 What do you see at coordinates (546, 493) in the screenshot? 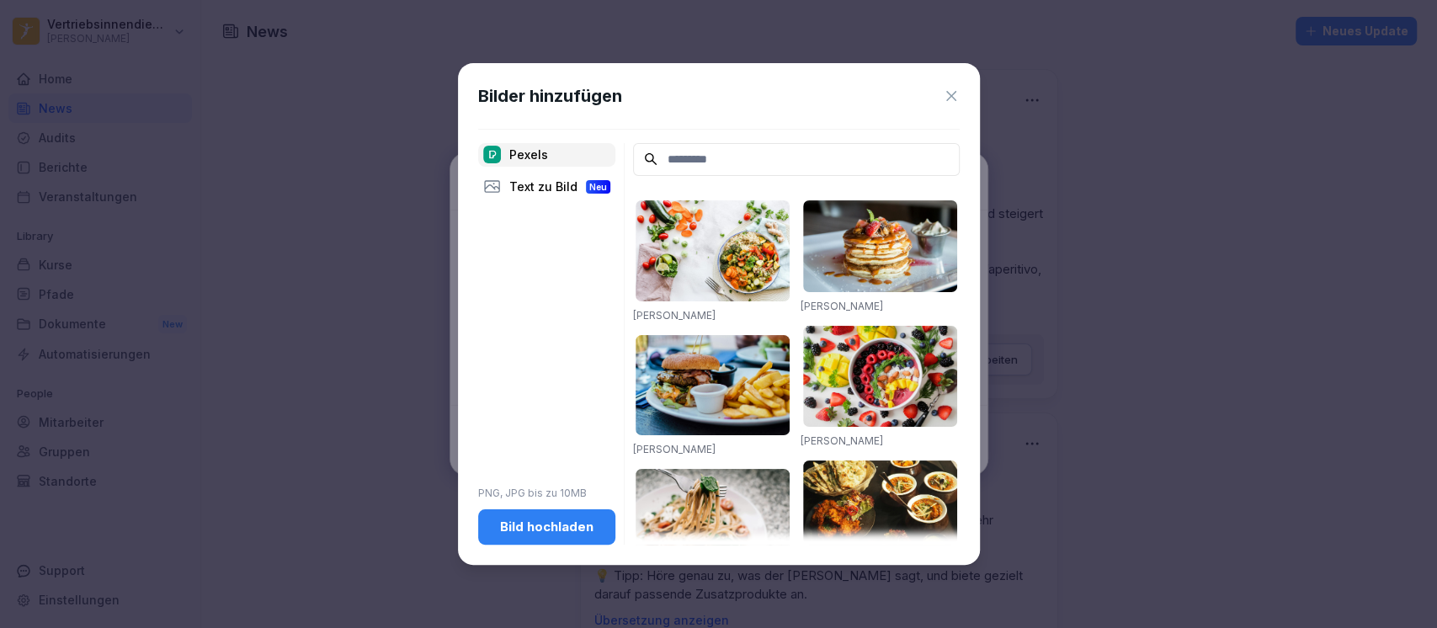
I see `p: PNG, JPG bis zu 10MB` at bounding box center [546, 493].